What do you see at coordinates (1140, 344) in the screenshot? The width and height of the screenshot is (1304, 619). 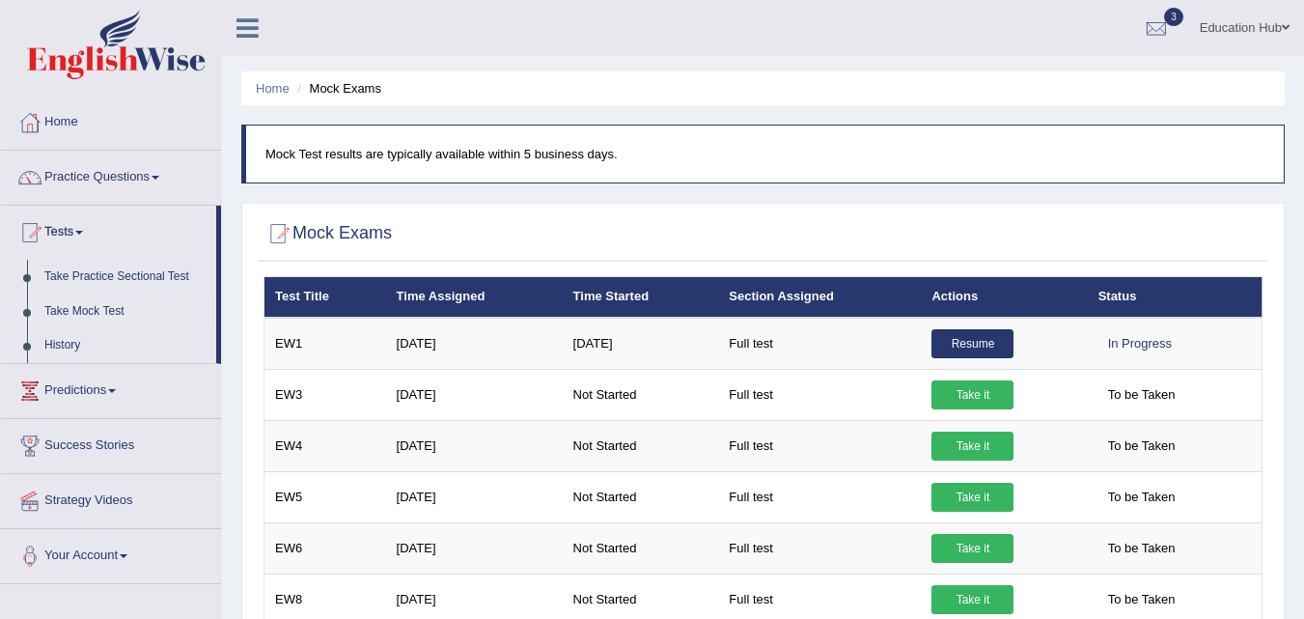 I see `div: In Progress` at bounding box center [1140, 344].